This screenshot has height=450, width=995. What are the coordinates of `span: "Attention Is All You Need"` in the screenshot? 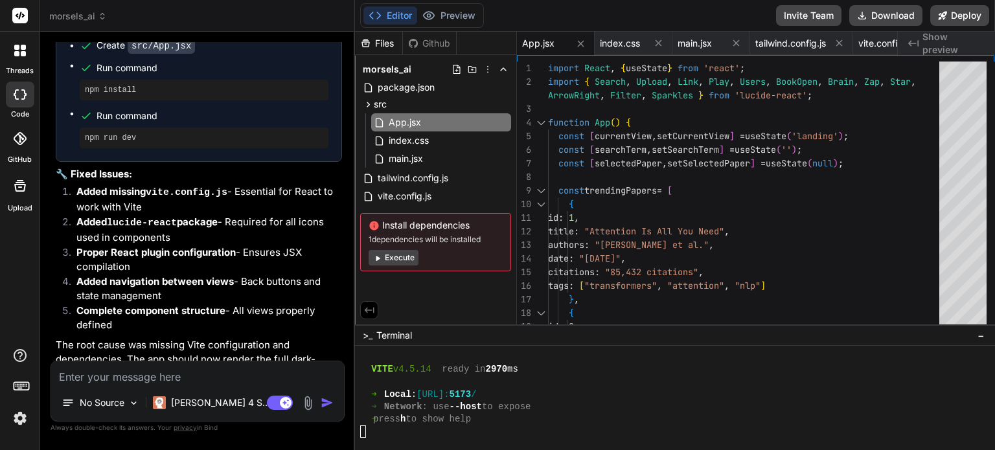 It's located at (654, 231).